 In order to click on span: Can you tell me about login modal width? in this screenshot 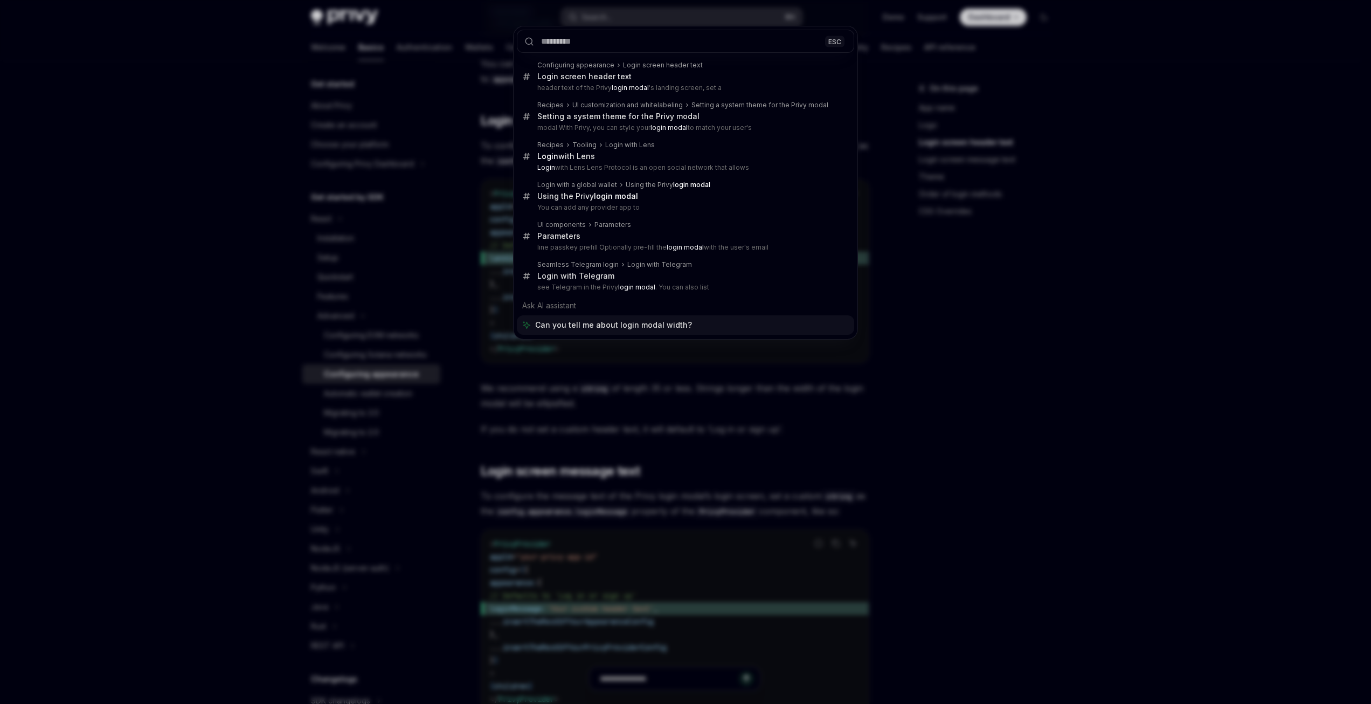, I will do `click(613, 325)`.